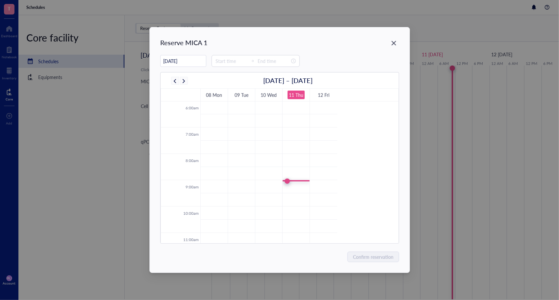 The image size is (559, 300). What do you see at coordinates (191, 240) in the screenshot?
I see `div: 11:00am` at bounding box center [191, 240].